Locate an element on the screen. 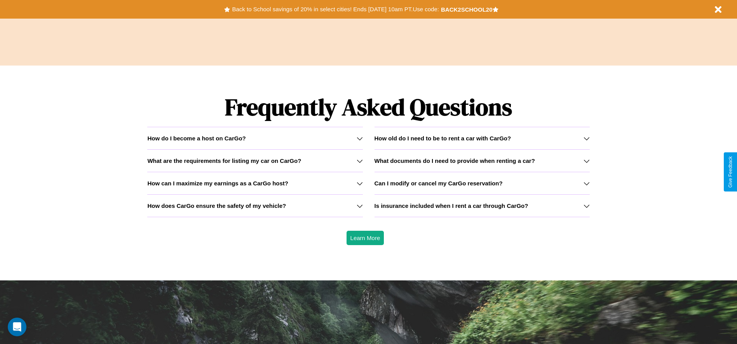 The height and width of the screenshot is (344, 737). h3: How does CarGo ensure the safety of my vehicle? is located at coordinates (216, 206).